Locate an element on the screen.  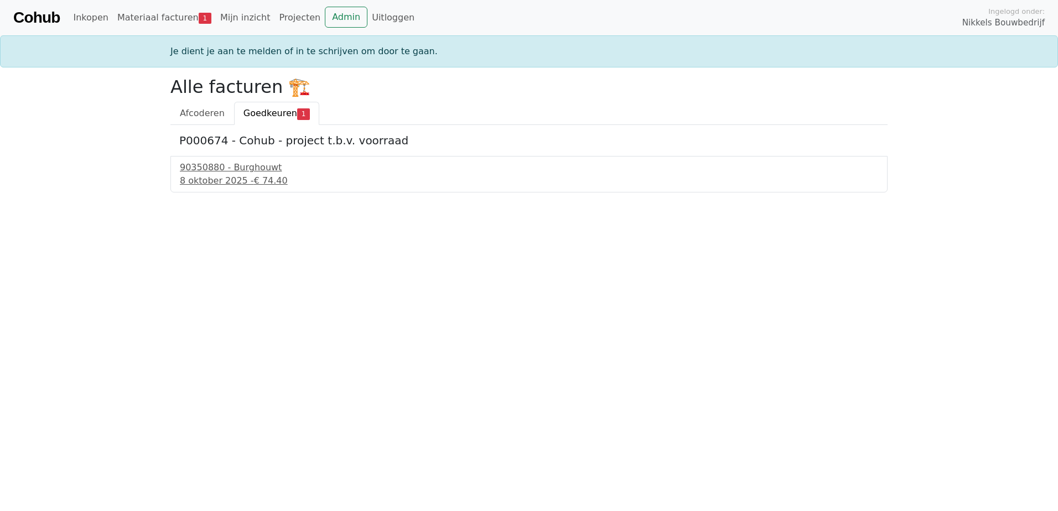
div: Je dient je aan te melden of in te schrijven om door te gaan. is located at coordinates (529, 51).